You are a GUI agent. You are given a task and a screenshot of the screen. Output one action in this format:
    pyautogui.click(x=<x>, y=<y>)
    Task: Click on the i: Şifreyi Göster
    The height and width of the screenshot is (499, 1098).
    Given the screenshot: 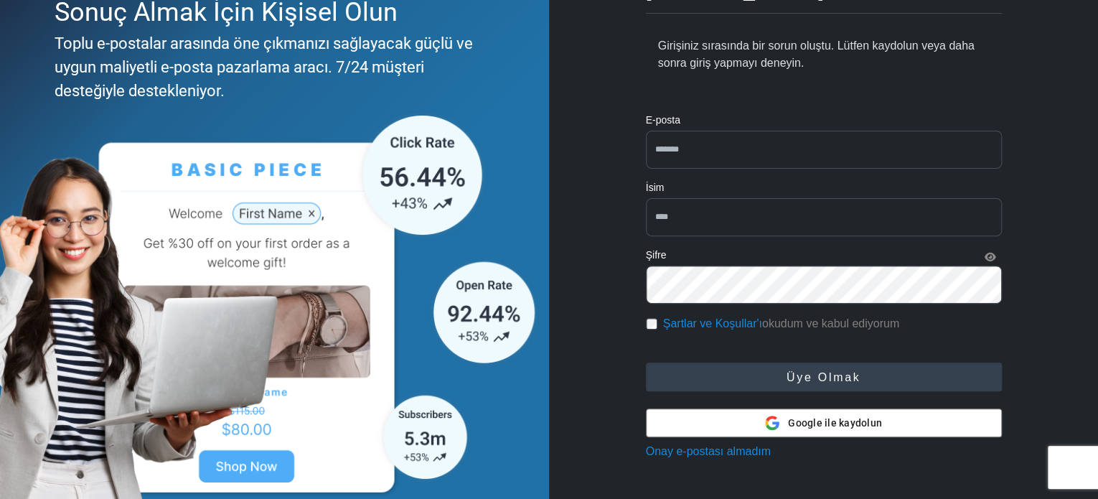 What is the action you would take?
    pyautogui.click(x=990, y=257)
    